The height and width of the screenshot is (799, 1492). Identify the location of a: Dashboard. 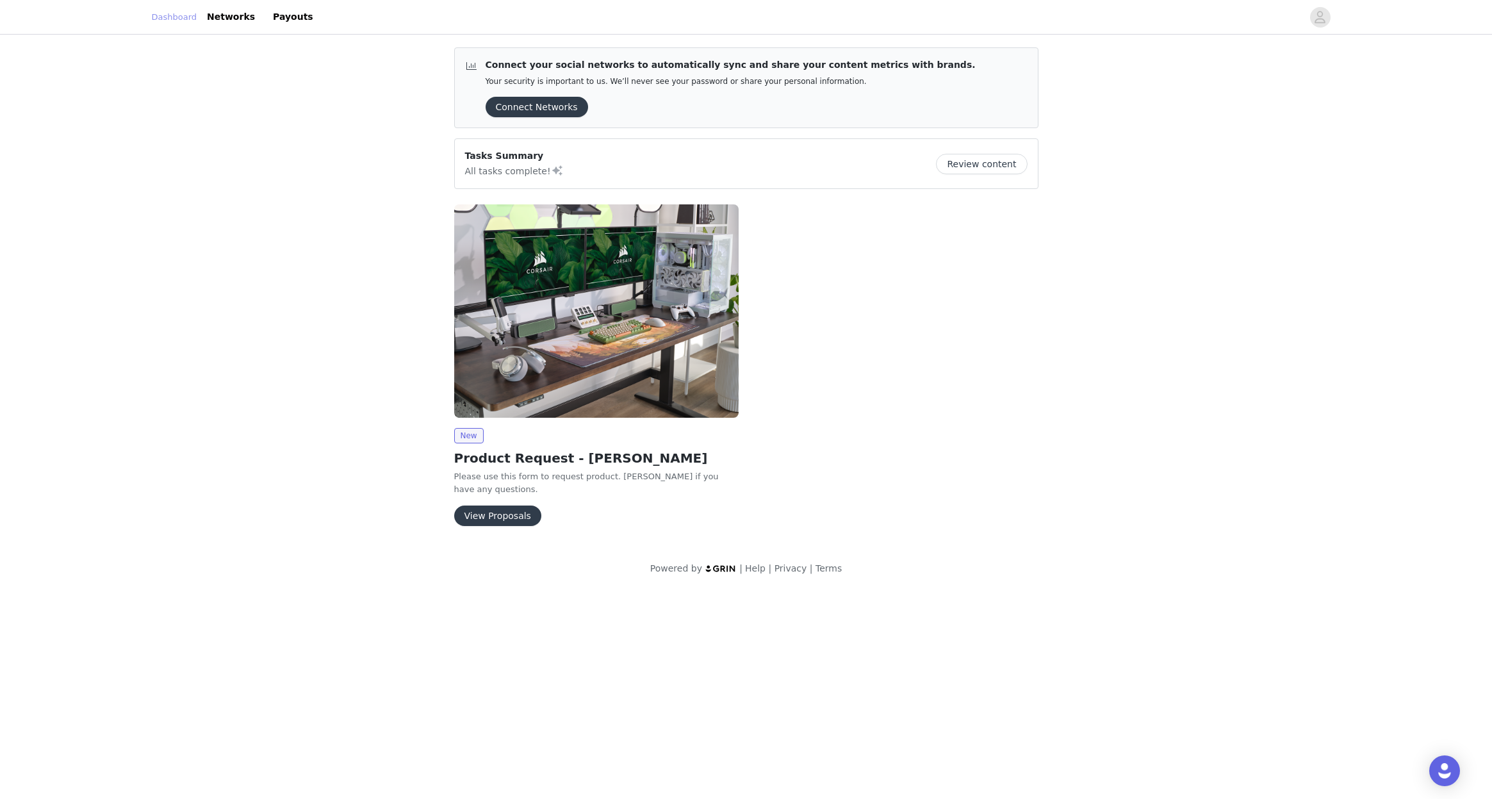
(174, 17).